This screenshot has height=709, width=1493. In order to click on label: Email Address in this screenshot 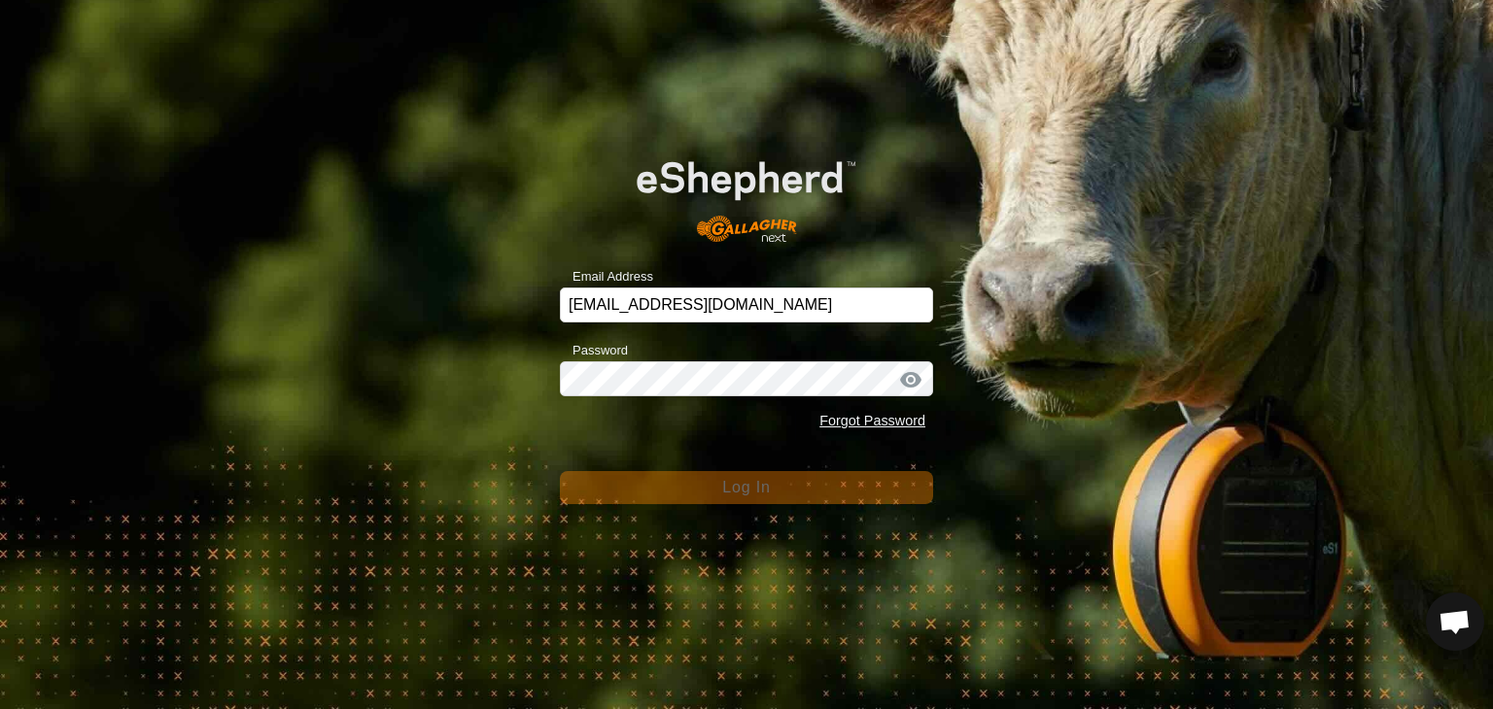, I will do `click(606, 277)`.